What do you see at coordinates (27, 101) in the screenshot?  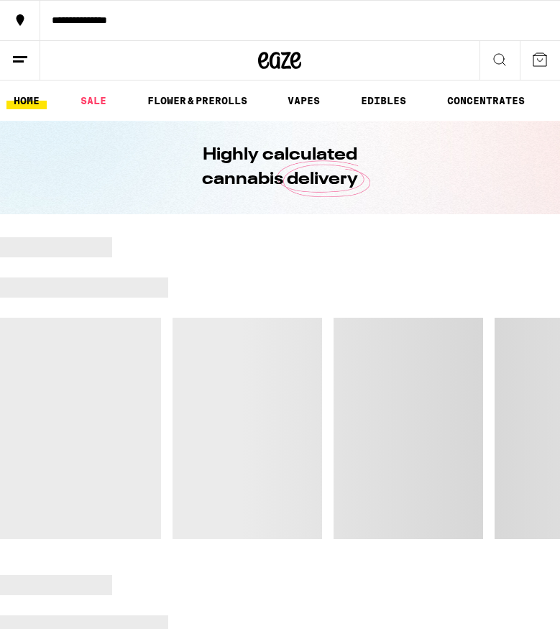 I see `a: HOME` at bounding box center [27, 101].